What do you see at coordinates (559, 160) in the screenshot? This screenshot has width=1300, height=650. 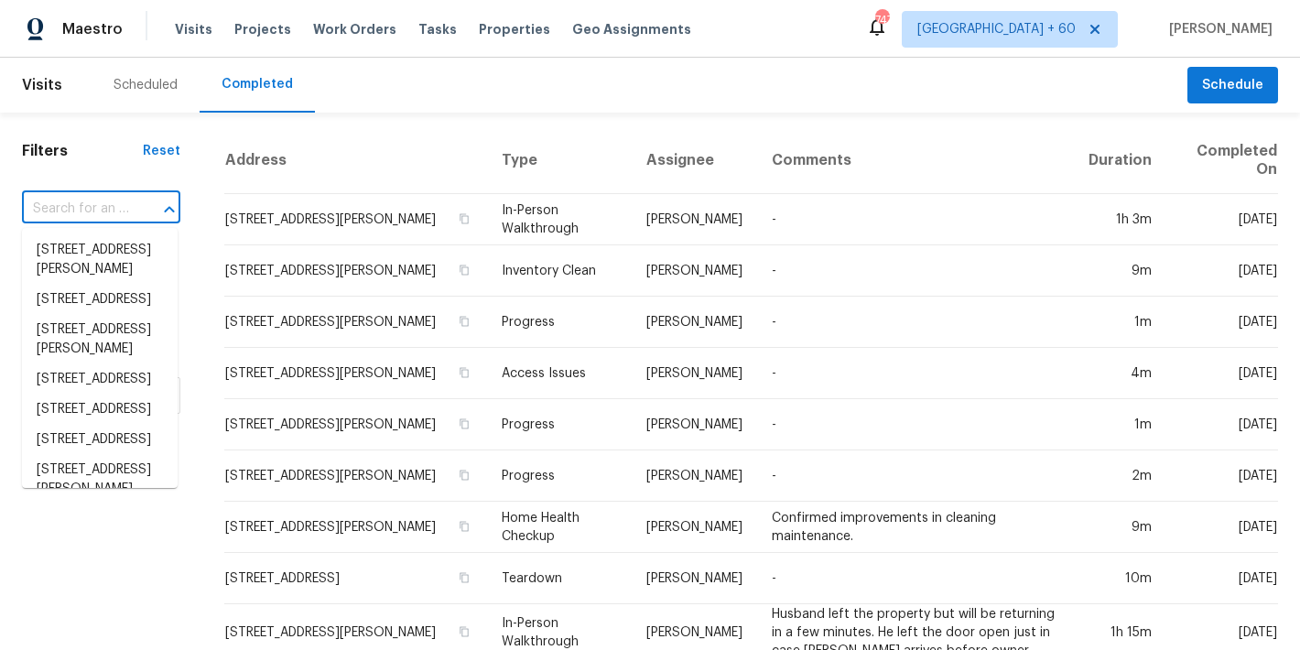 I see `th: Type` at bounding box center [559, 160].